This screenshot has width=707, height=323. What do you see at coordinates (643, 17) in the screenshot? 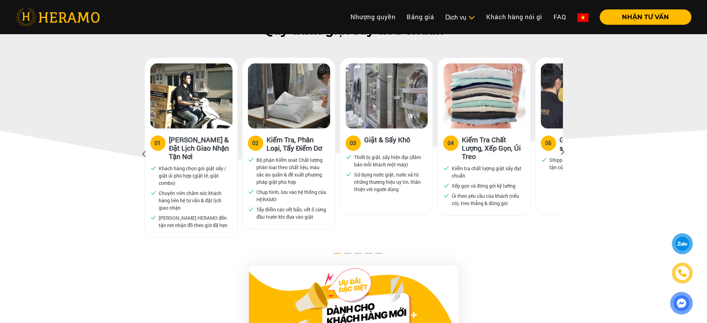
I see `a: NHẬN TƯ VẤN` at bounding box center [643, 17].